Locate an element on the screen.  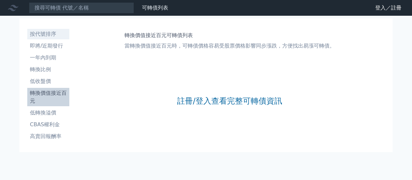
a: 低轉換溢價 is located at coordinates (48, 113).